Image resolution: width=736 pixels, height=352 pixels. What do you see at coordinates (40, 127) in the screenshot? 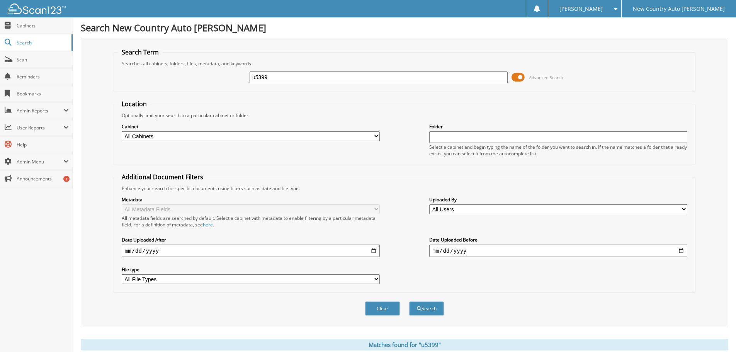
I see `span: User Reports` at bounding box center [40, 127].